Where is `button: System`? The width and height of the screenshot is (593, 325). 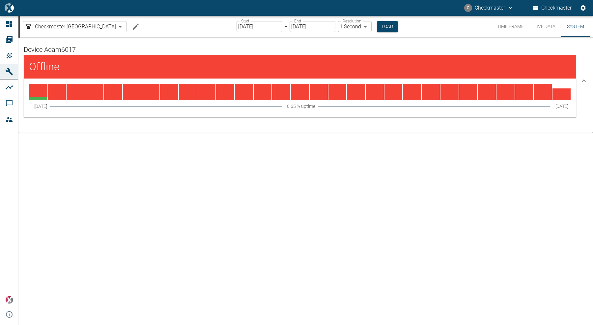
button: System is located at coordinates (576, 26).